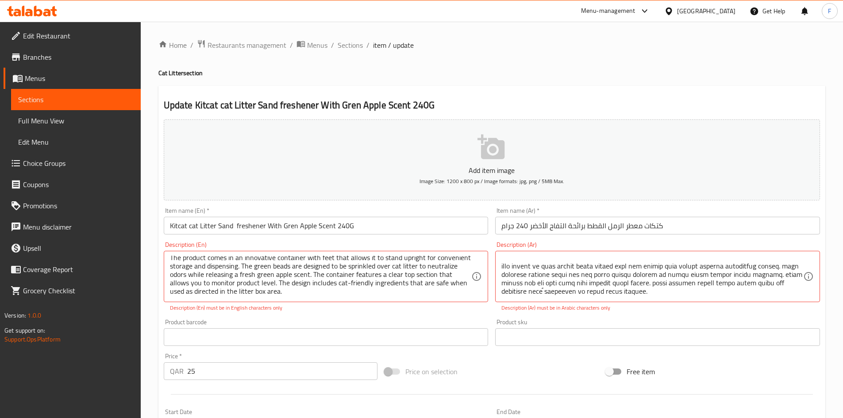 This screenshot has height=418, width=843. What do you see at coordinates (640, 372) in the screenshot?
I see `span: Free item` at bounding box center [640, 372].